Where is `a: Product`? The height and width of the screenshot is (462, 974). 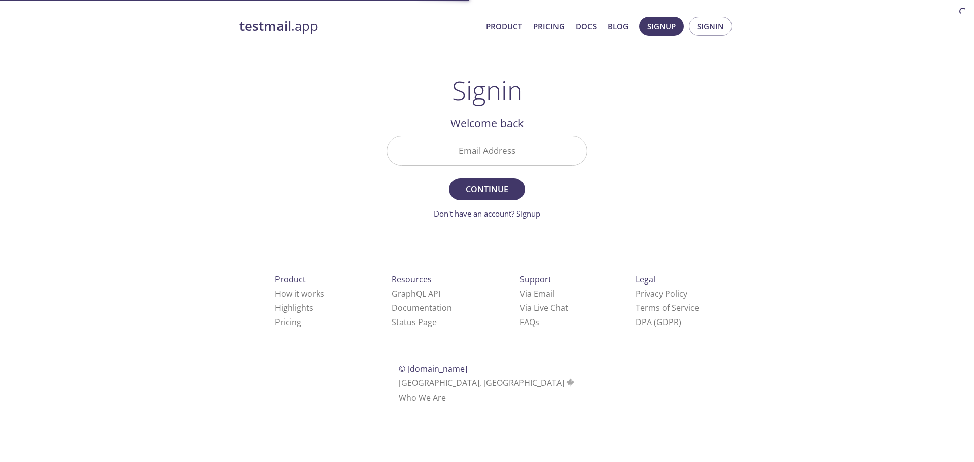
a: Product is located at coordinates (504, 26).